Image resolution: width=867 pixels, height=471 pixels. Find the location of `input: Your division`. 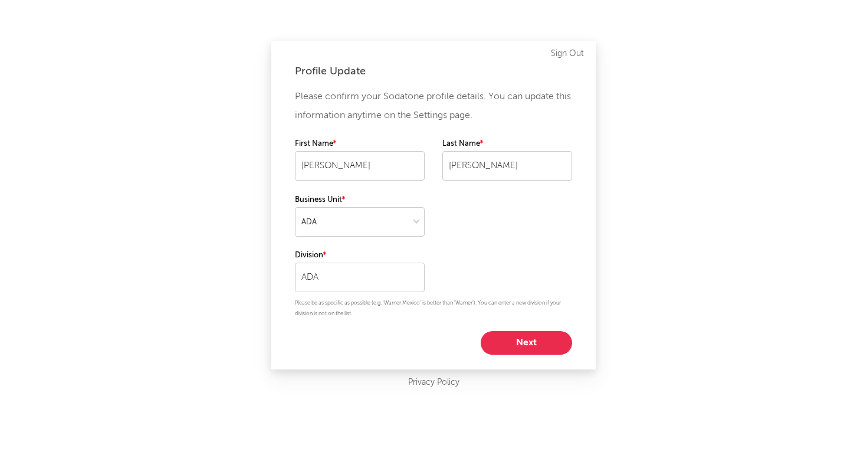

input: Your division is located at coordinates (360, 277).